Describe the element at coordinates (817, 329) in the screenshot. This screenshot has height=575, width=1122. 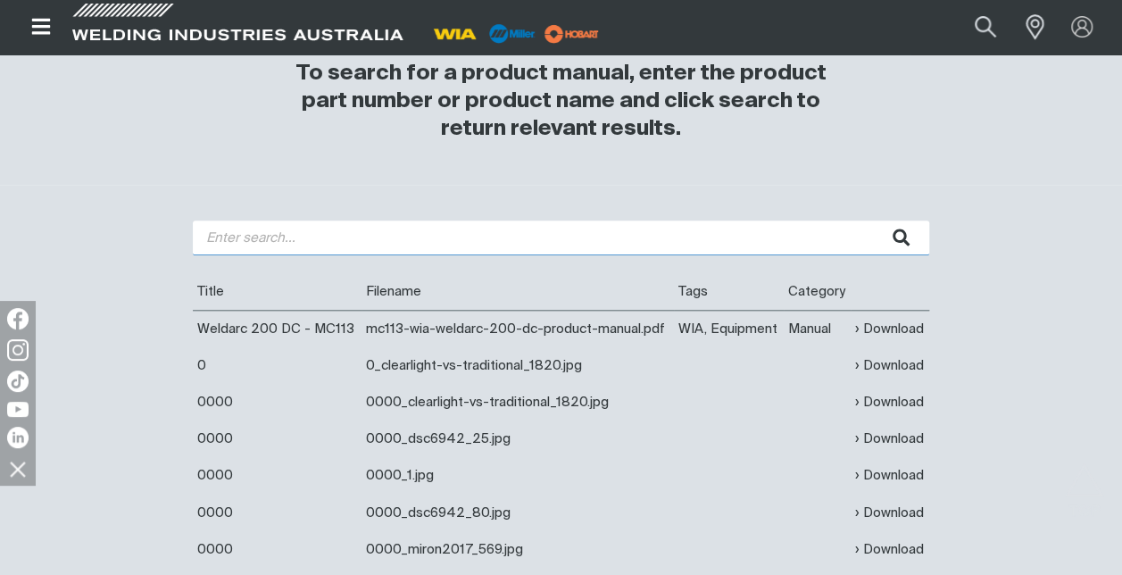
I see `td: Manual` at that location.